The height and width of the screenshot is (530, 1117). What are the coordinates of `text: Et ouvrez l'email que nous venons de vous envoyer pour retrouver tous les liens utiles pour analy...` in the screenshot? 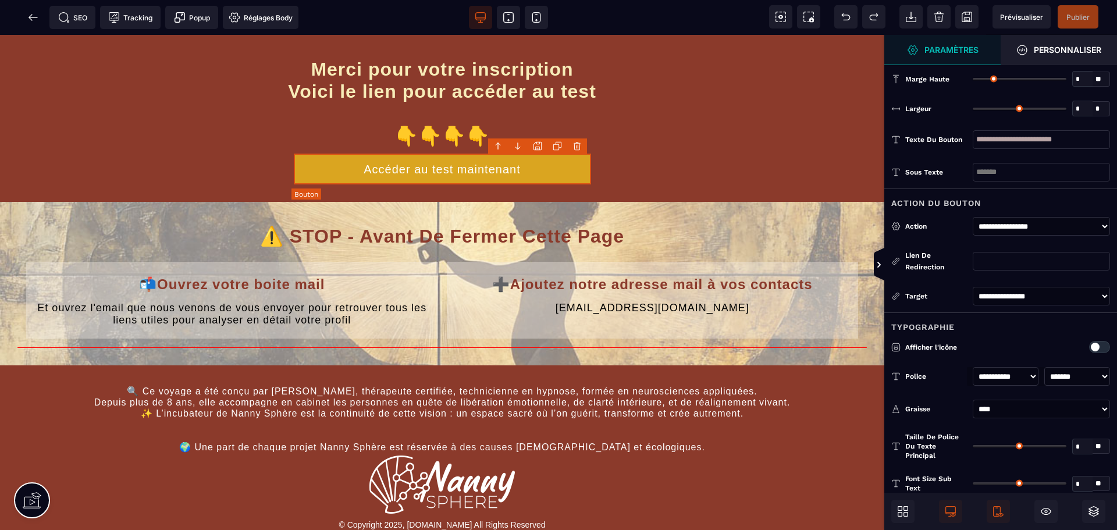 It's located at (232, 279).